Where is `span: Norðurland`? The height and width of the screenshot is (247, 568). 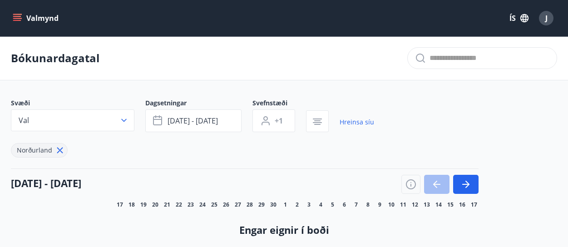 span: Norðurland is located at coordinates (35, 150).